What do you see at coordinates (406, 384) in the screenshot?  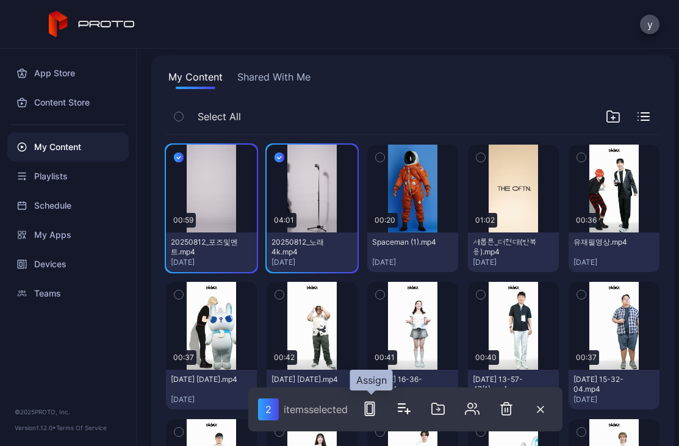 I see `div: 2025-07-26 16-36-15.mp4` at bounding box center [406, 384].